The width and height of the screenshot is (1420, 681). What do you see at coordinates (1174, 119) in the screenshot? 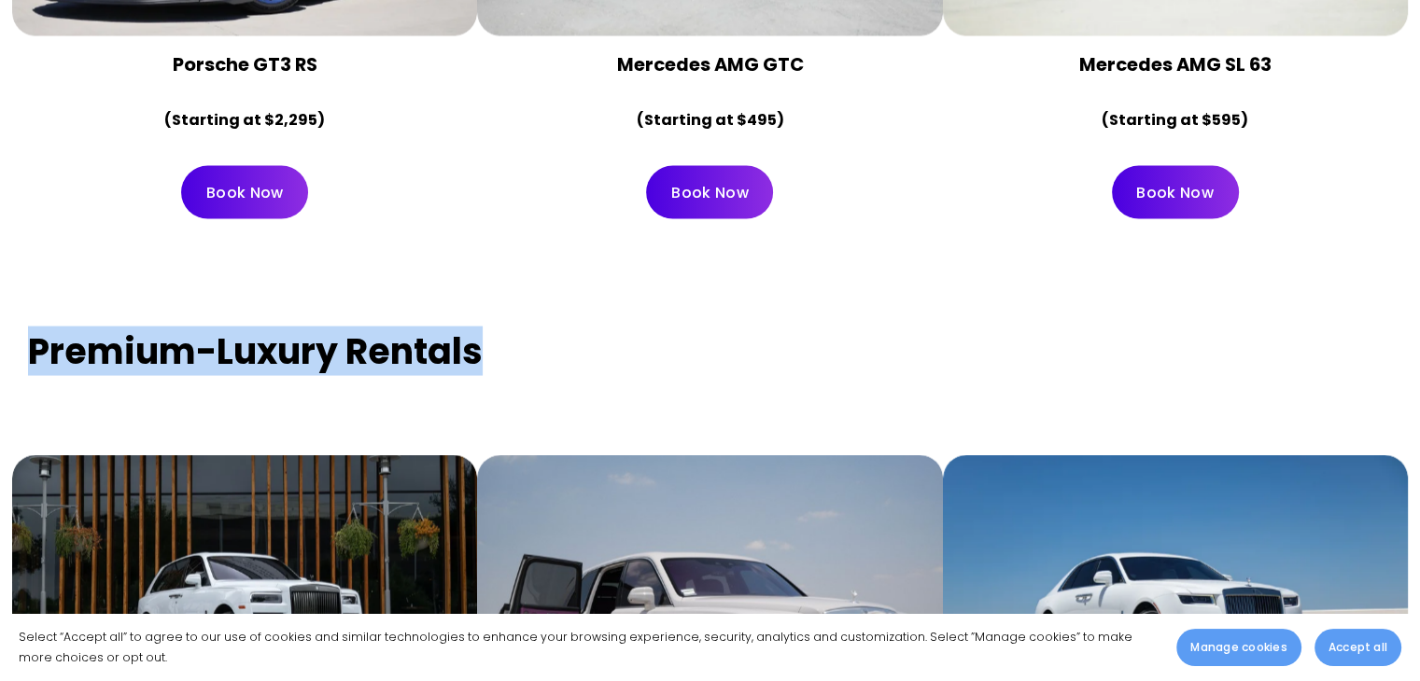
I see `strong: (Starting at $595)` at bounding box center [1174, 119].